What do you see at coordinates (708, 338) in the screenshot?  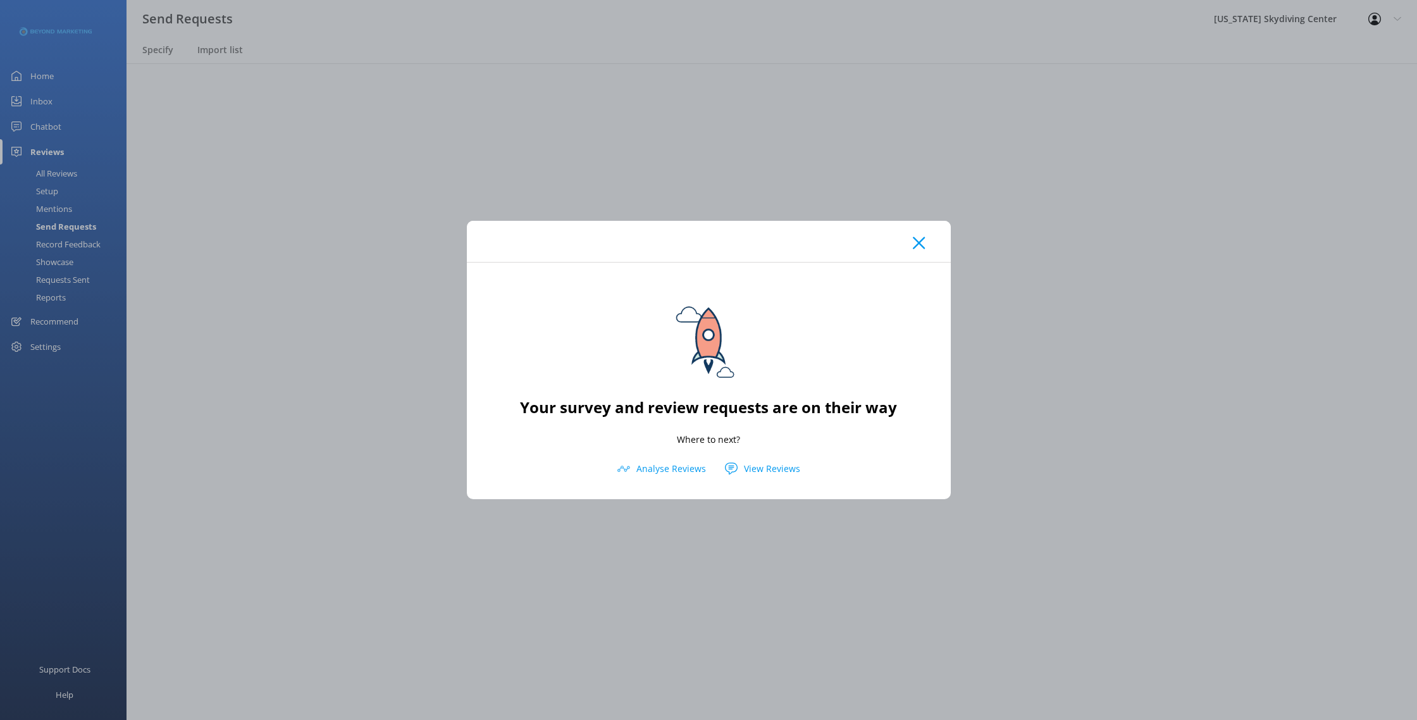 I see `img: sending...` at bounding box center [708, 338].